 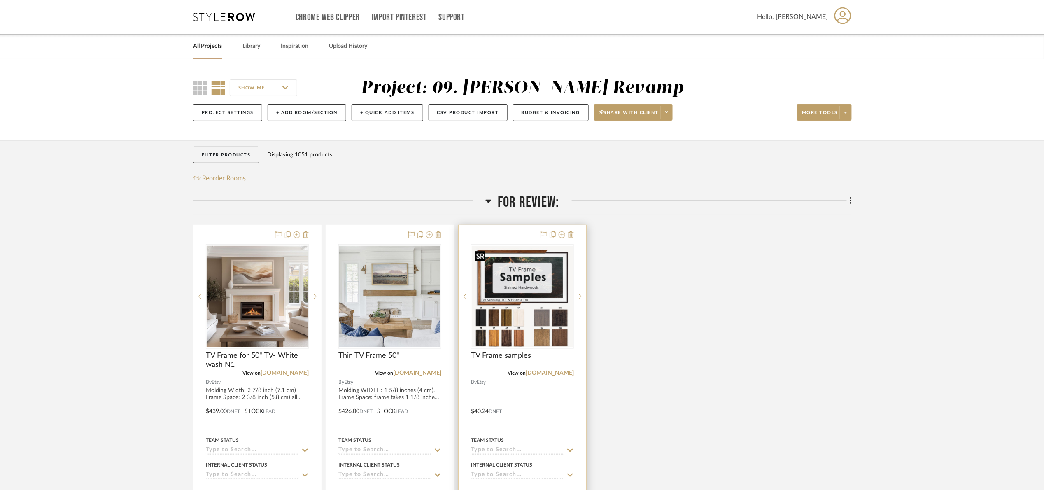 I want to click on a: All Projects, so click(x=207, y=46).